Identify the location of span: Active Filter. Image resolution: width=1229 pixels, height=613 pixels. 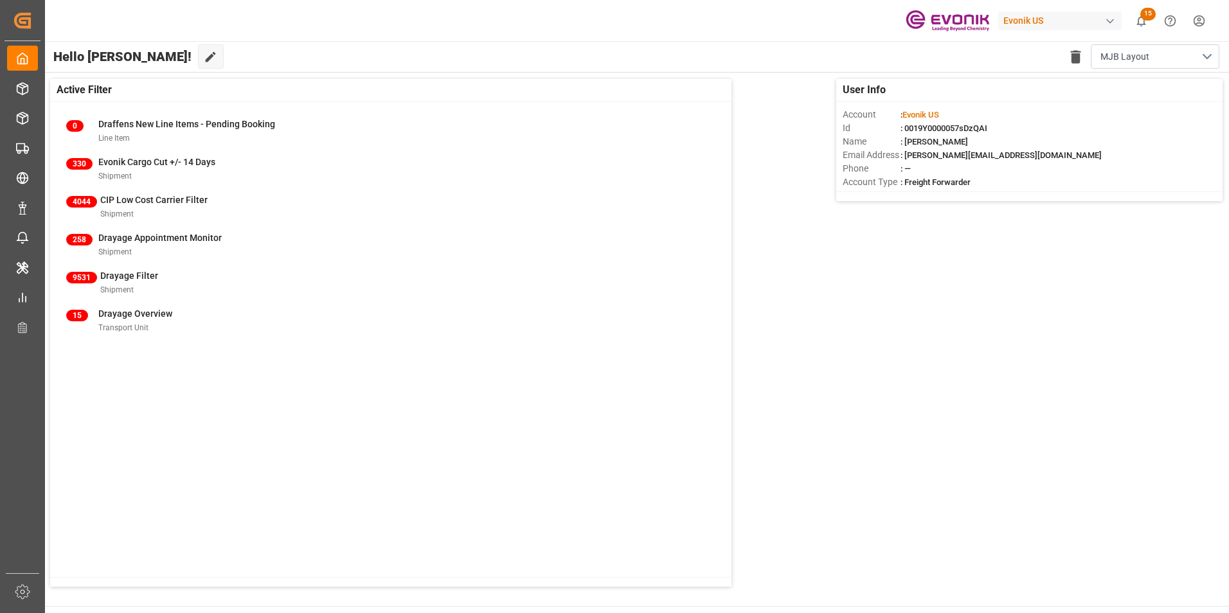
(84, 90).